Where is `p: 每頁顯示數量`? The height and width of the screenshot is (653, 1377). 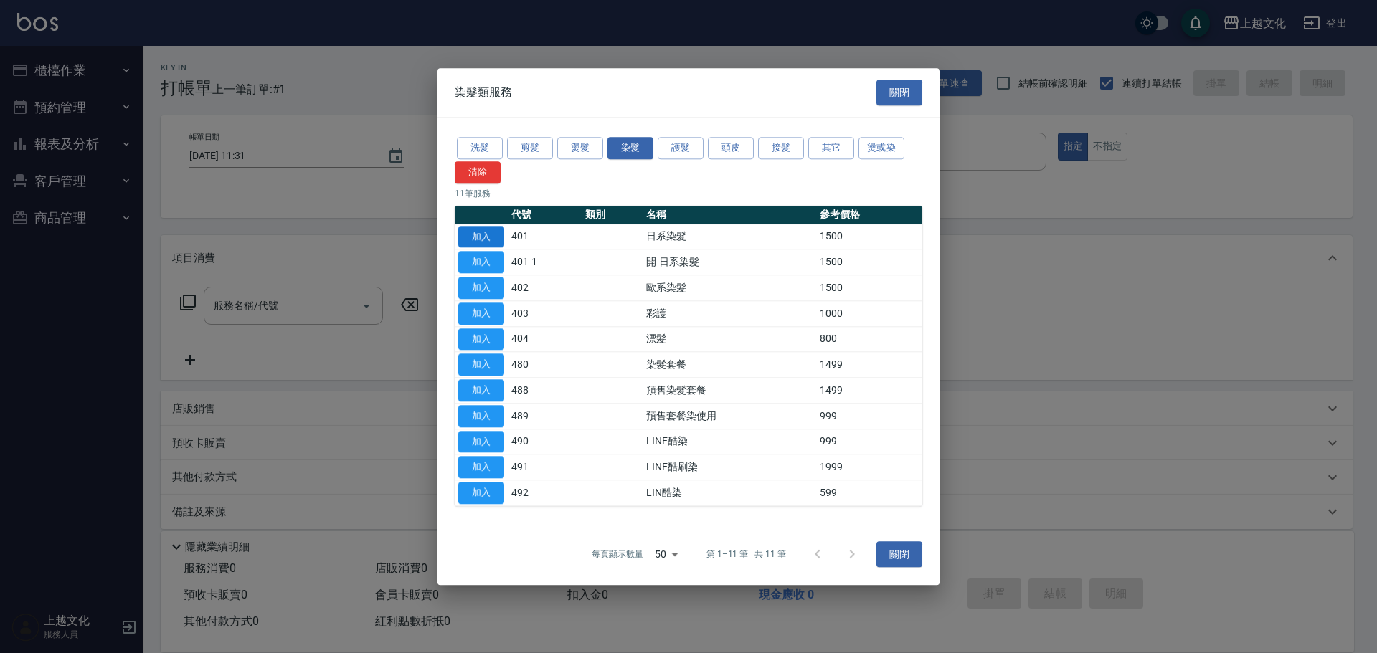
p: 每頁顯示數量 is located at coordinates (618, 554).